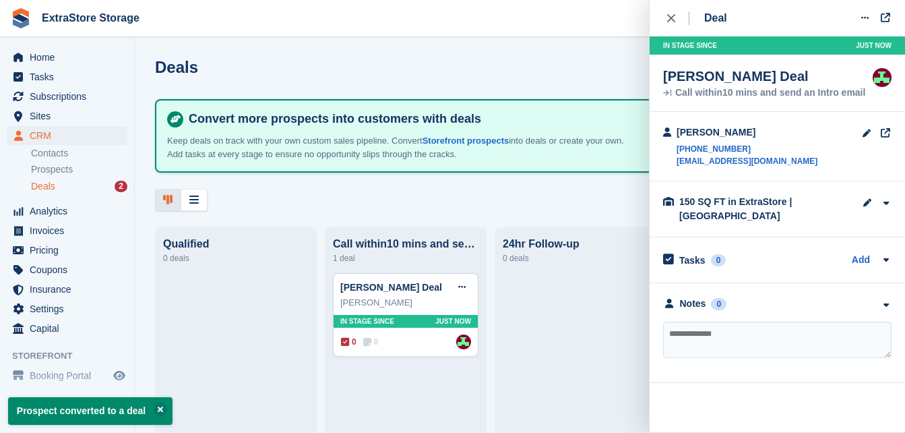 The height and width of the screenshot is (433, 905). What do you see at coordinates (79, 186) in the screenshot?
I see `a: Deals 2` at bounding box center [79, 186].